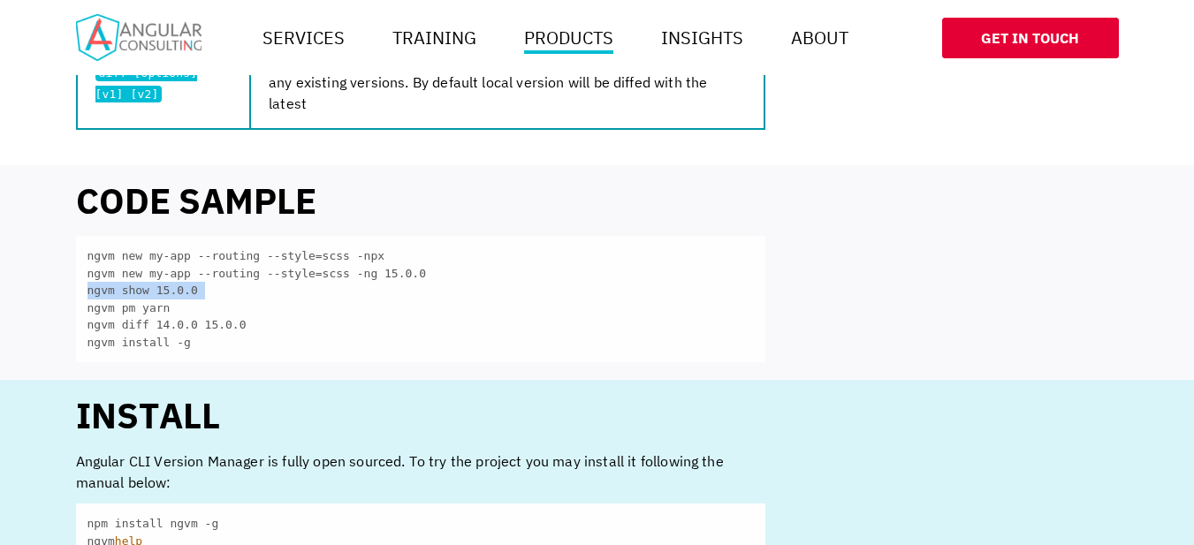 The height and width of the screenshot is (545, 1194). What do you see at coordinates (819, 38) in the screenshot?
I see `a: About` at bounding box center [819, 38].